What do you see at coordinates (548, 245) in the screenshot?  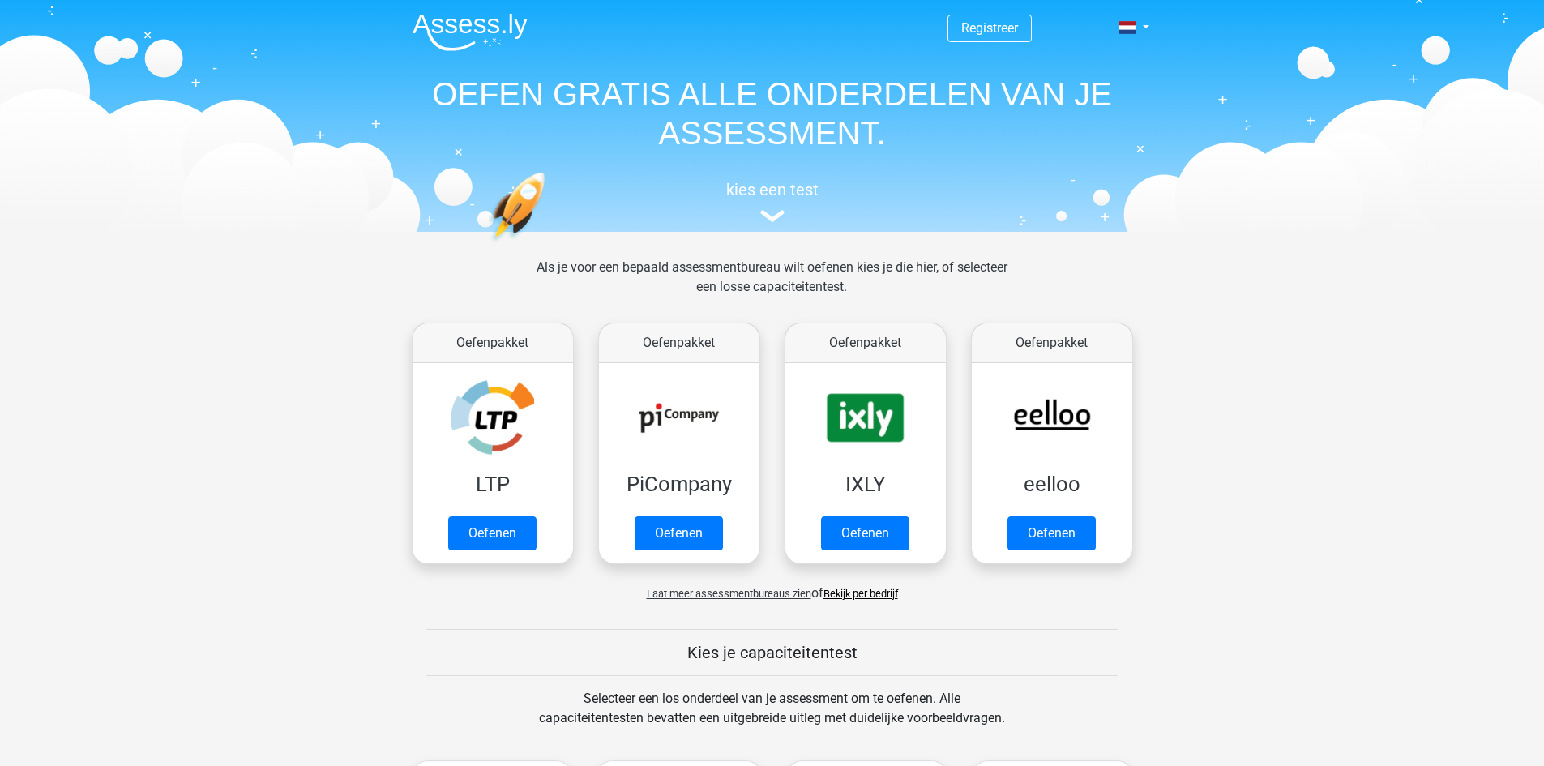 I see `img: oefenen` at bounding box center [548, 245].